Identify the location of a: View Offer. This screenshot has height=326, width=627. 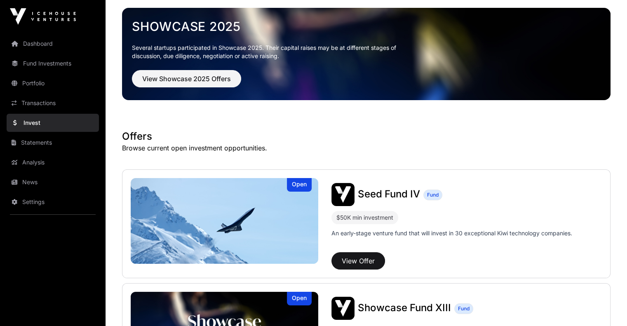
(358, 261).